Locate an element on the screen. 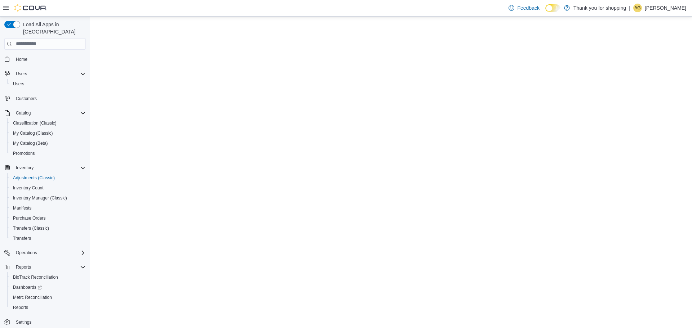 The image size is (692, 328). button: My Catalog (Beta) is located at coordinates (48, 143).